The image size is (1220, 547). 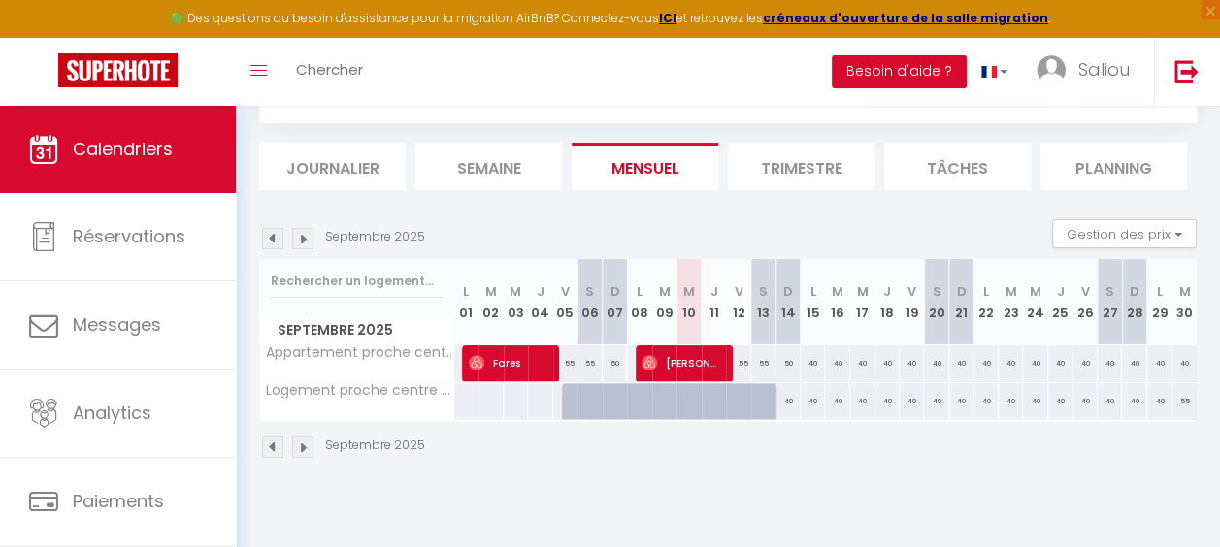 What do you see at coordinates (566, 302) in the screenshot?
I see `th: 05` at bounding box center [566, 302].